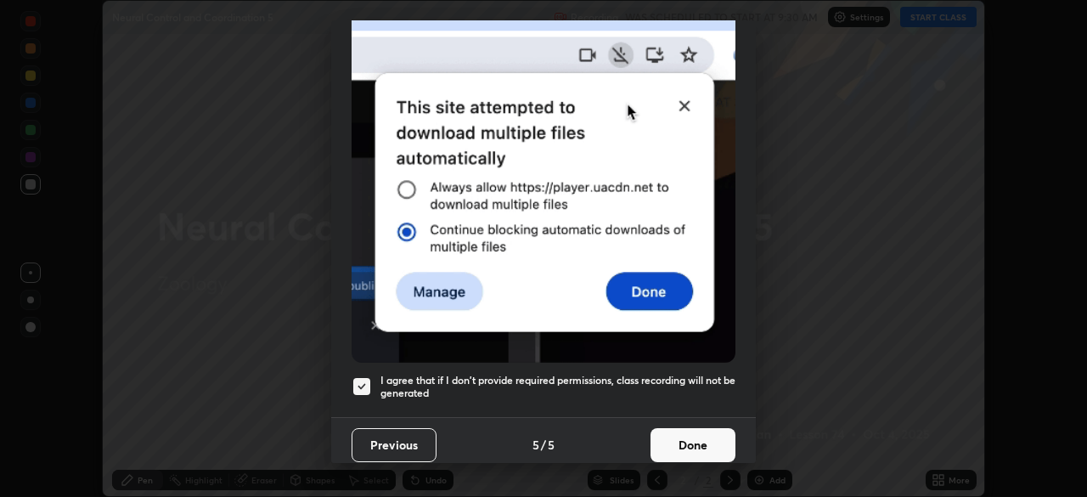  Describe the element at coordinates (693, 445) in the screenshot. I see `button: Done` at that location.